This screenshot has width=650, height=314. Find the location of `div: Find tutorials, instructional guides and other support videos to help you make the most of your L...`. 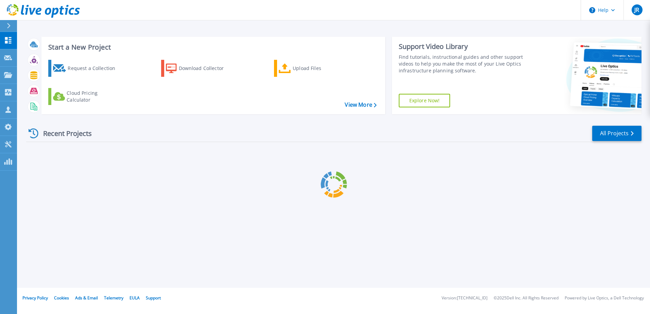

div: Find tutorials, instructional guides and other support videos to help you make the most of your L... is located at coordinates (463, 64).